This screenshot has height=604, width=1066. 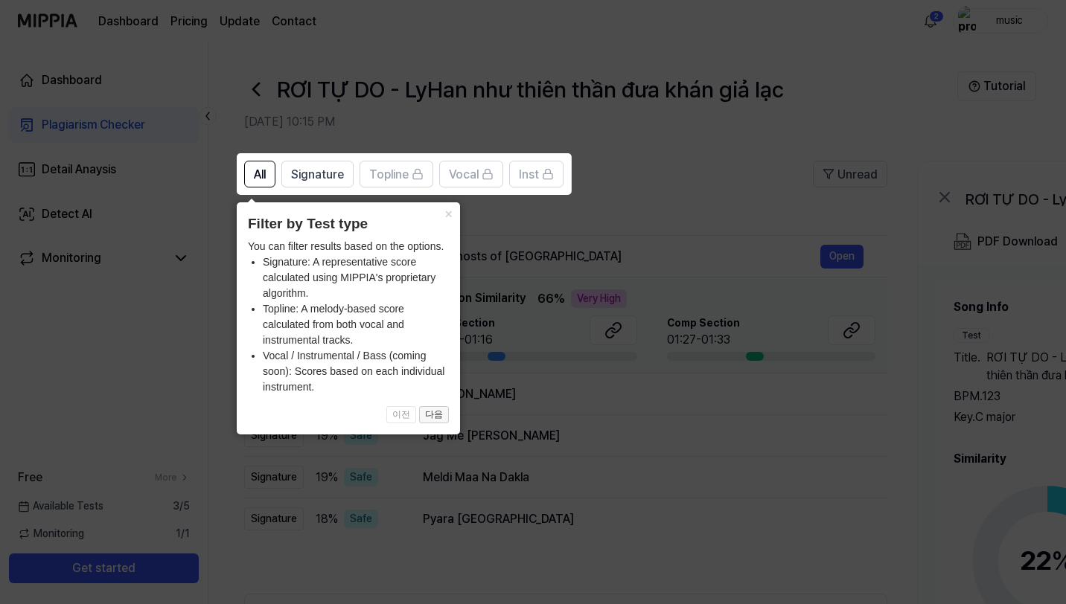 What do you see at coordinates (348, 317) in the screenshot?
I see `div: You can filter results based on the options.` at bounding box center [348, 317].